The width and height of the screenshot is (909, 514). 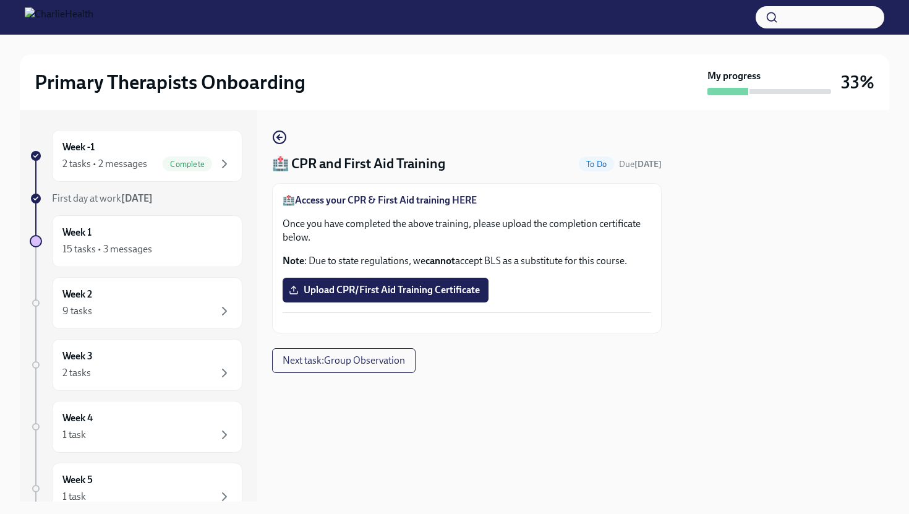 I want to click on h3: 33%, so click(x=858, y=82).